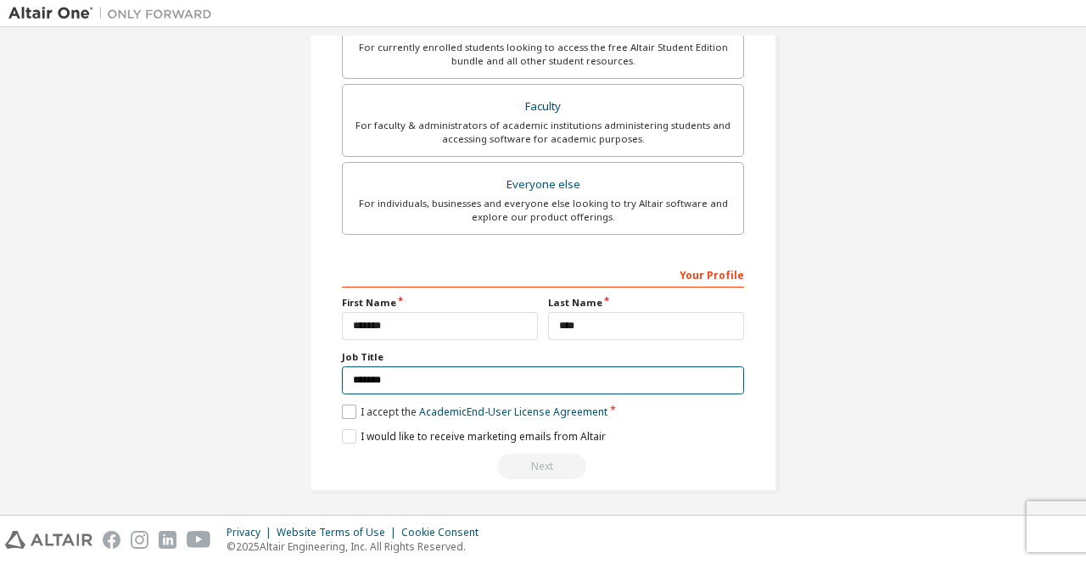 The height and width of the screenshot is (564, 1086). I want to click on div: Read and acccept EULA to continue, so click(543, 467).